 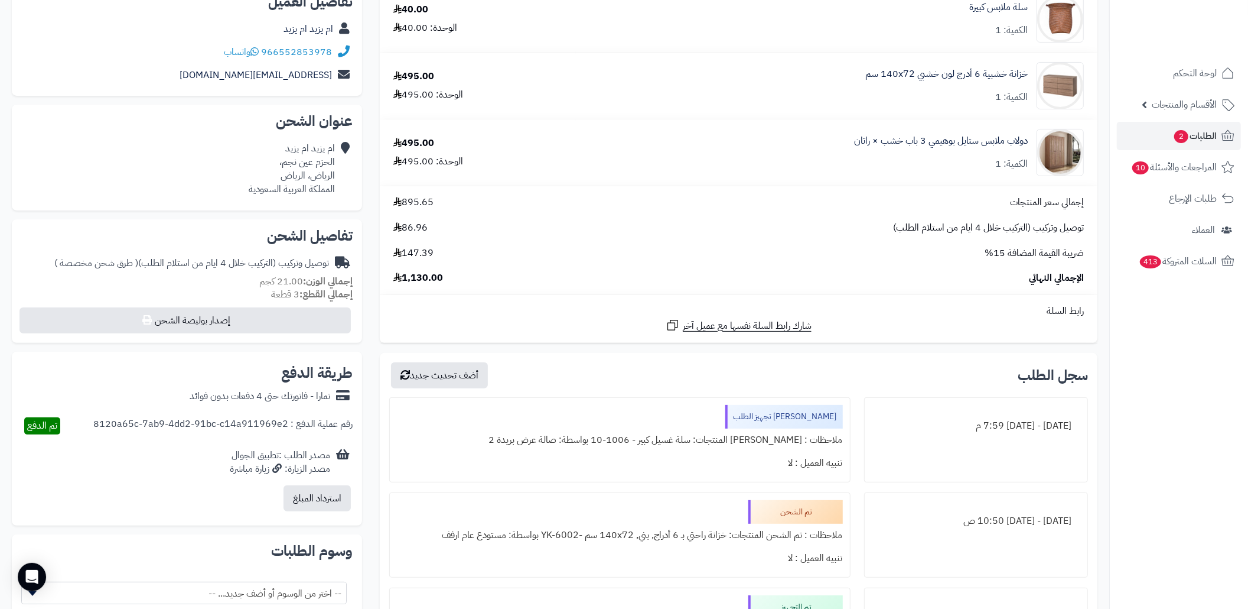 What do you see at coordinates (1151, 262) in the screenshot?
I see `span: 413` at bounding box center [1151, 262].